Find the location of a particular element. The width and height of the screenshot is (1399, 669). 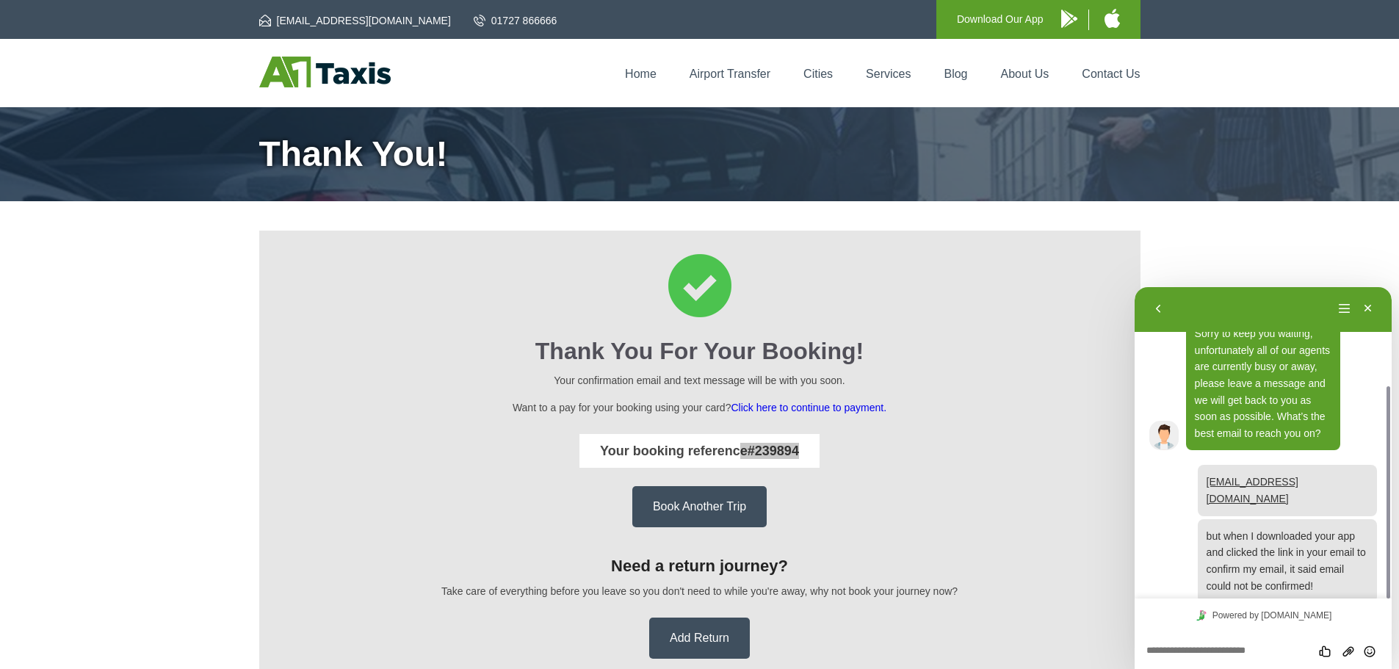

p: Download Our App is located at coordinates (1000, 19).